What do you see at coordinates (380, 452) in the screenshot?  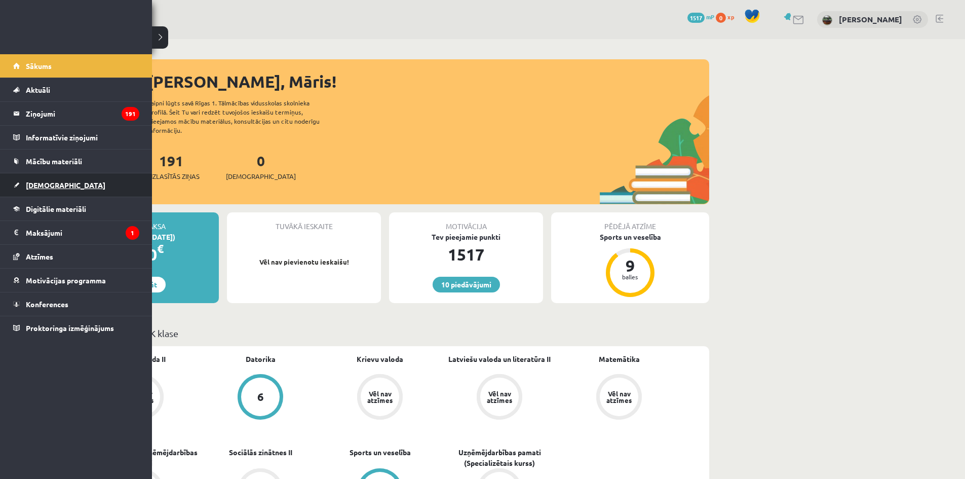 I see `a: Sports un veselība` at bounding box center [380, 452].